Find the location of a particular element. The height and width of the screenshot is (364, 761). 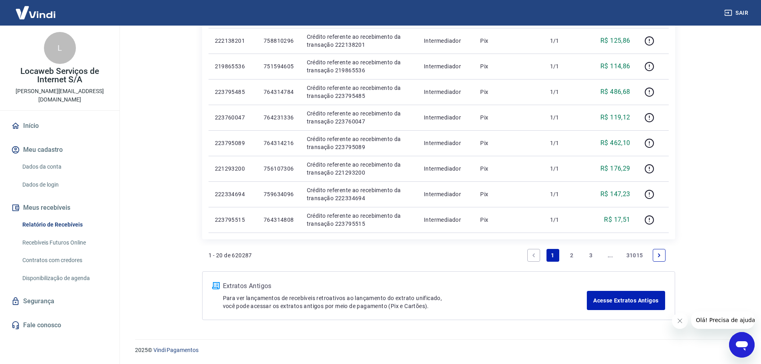

a: Previous page is located at coordinates (533, 255).